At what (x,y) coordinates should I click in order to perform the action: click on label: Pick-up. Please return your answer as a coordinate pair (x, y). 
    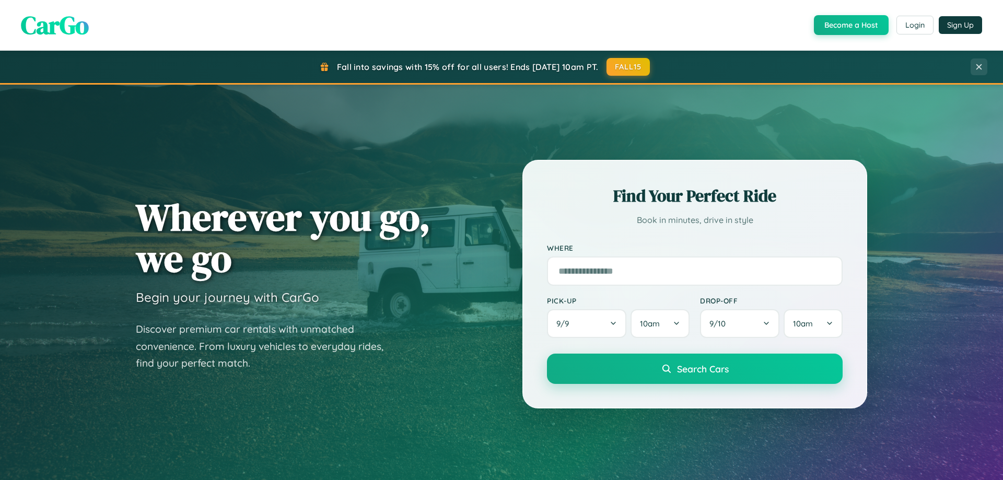
    Looking at the image, I should click on (618, 300).